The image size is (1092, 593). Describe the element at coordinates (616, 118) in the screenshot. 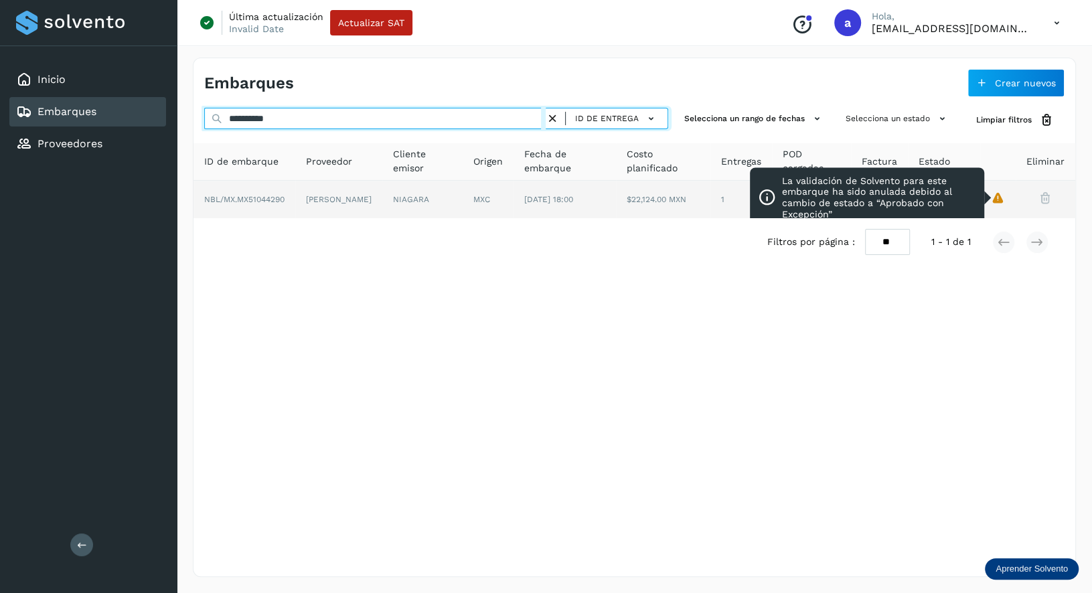

I see `button: ID de entrega` at that location.